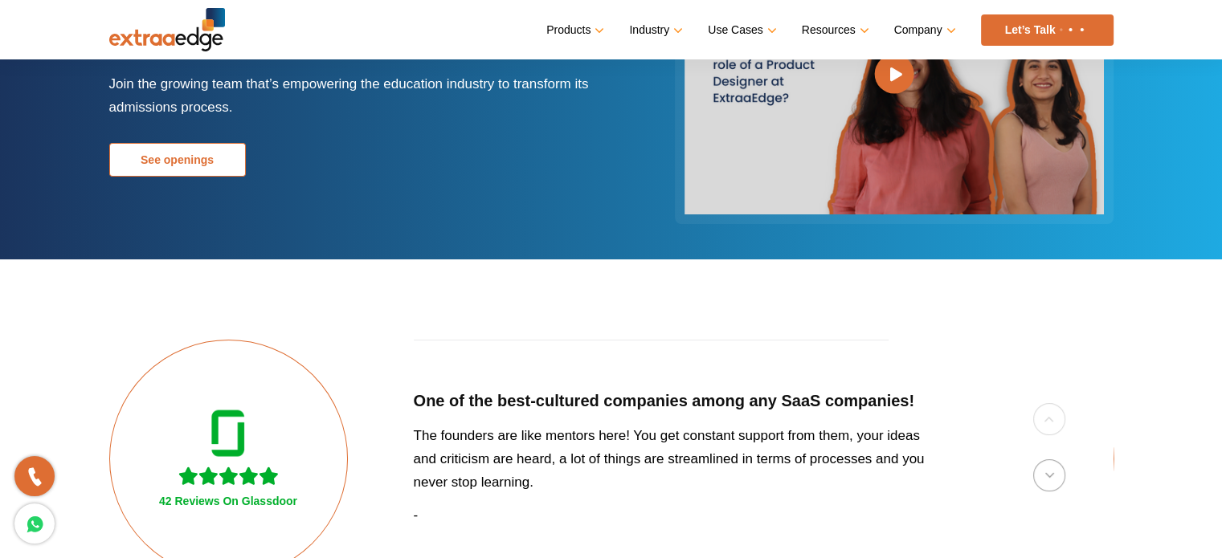 This screenshot has height=558, width=1222. What do you see at coordinates (677, 459) in the screenshot?
I see `p: The founders are like mentors here! You get constant support from them, your ideas and criticism ...` at bounding box center [677, 459].